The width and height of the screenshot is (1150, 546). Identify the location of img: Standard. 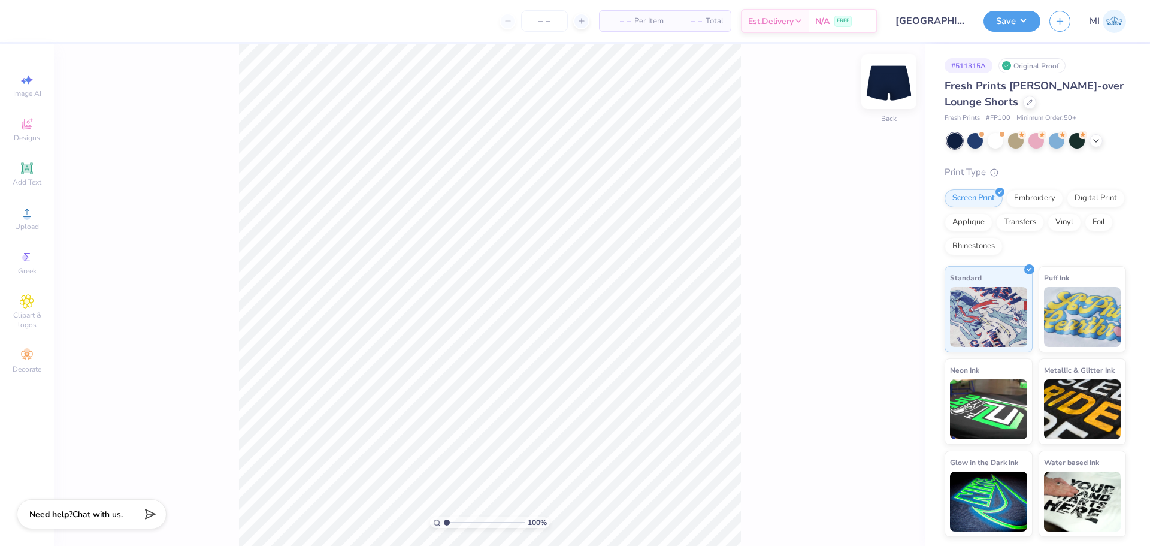
(989, 317).